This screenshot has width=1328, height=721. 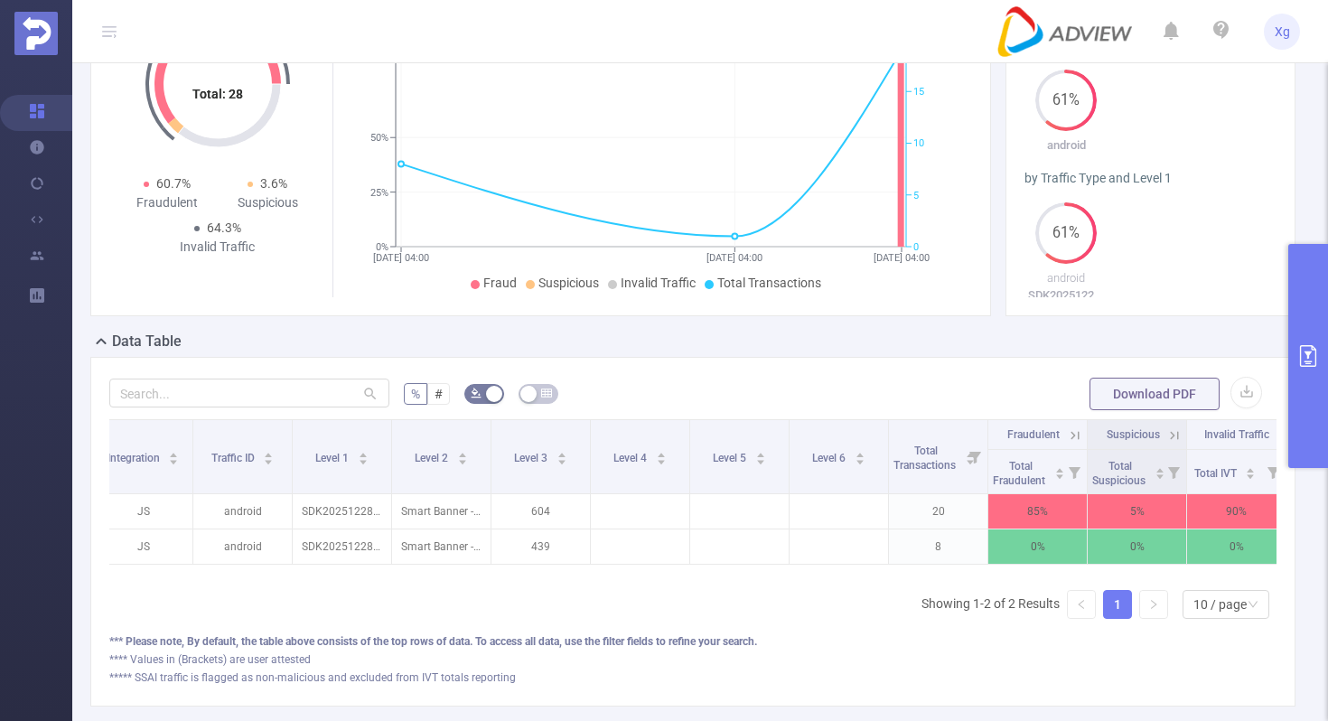 I want to click on p: 20, so click(x=938, y=511).